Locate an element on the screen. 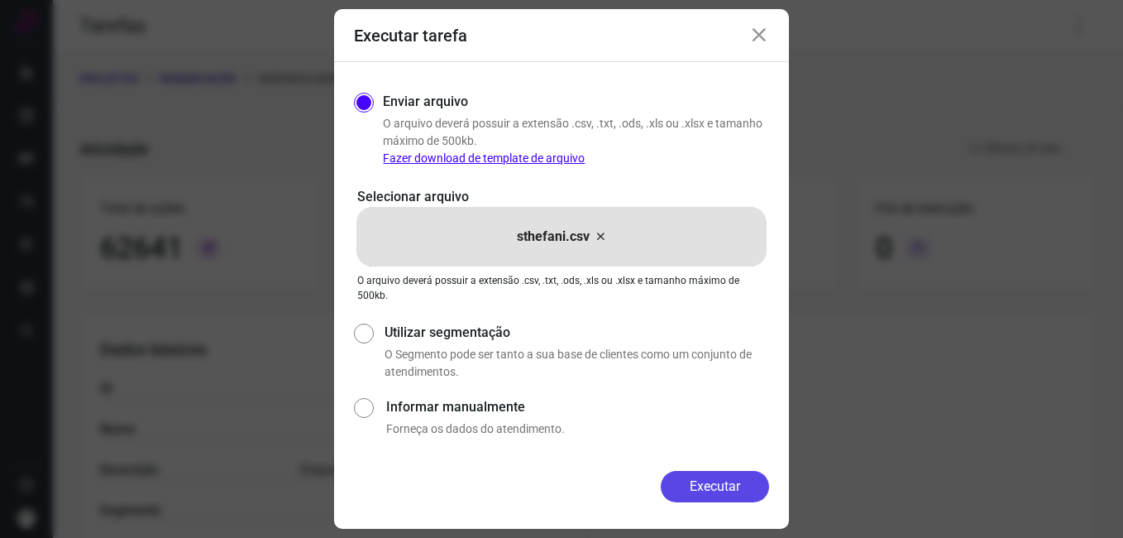 The width and height of the screenshot is (1123, 538). button: Executar is located at coordinates (715, 486).